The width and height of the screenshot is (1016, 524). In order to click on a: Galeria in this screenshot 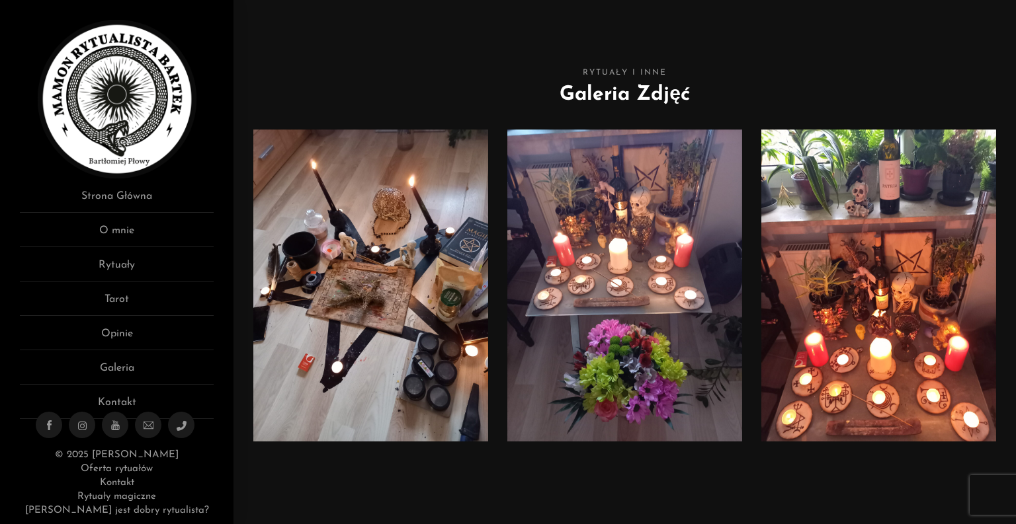, I will do `click(116, 372)`.